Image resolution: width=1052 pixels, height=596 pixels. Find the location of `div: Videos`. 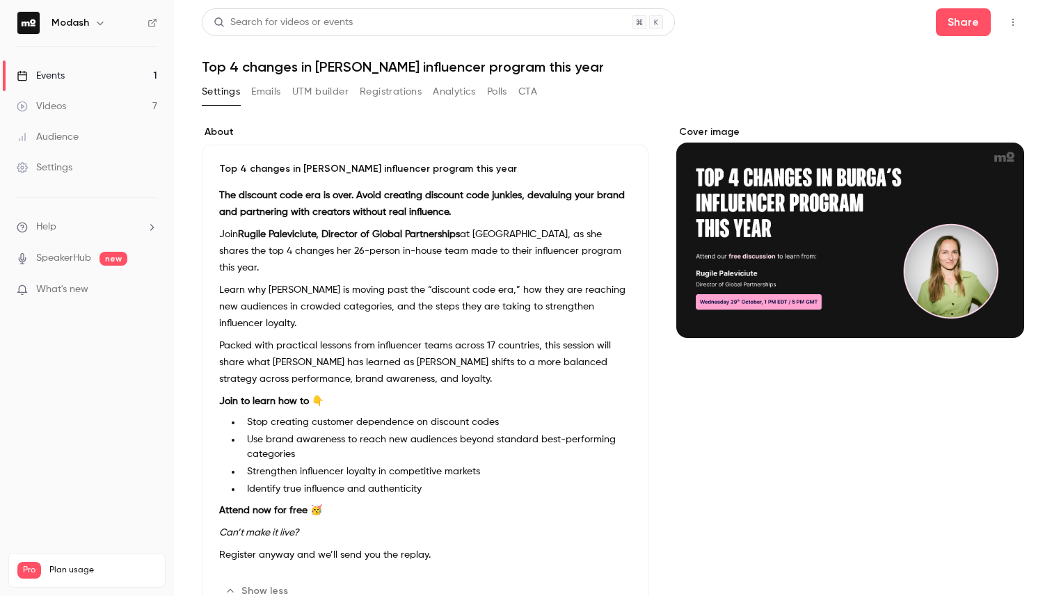

div: Videos is located at coordinates (41, 106).